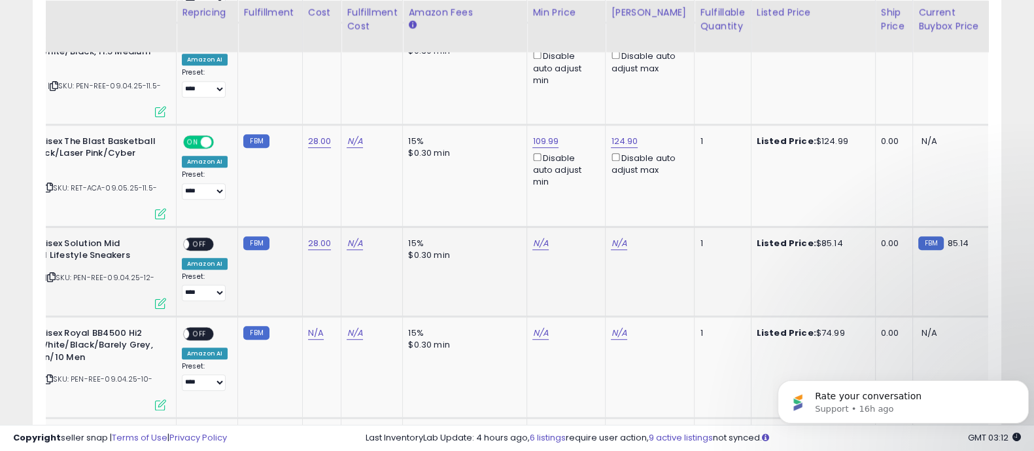 The height and width of the screenshot is (451, 1034). Describe the element at coordinates (139, 437) in the screenshot. I see `a: Terms of Use` at that location.